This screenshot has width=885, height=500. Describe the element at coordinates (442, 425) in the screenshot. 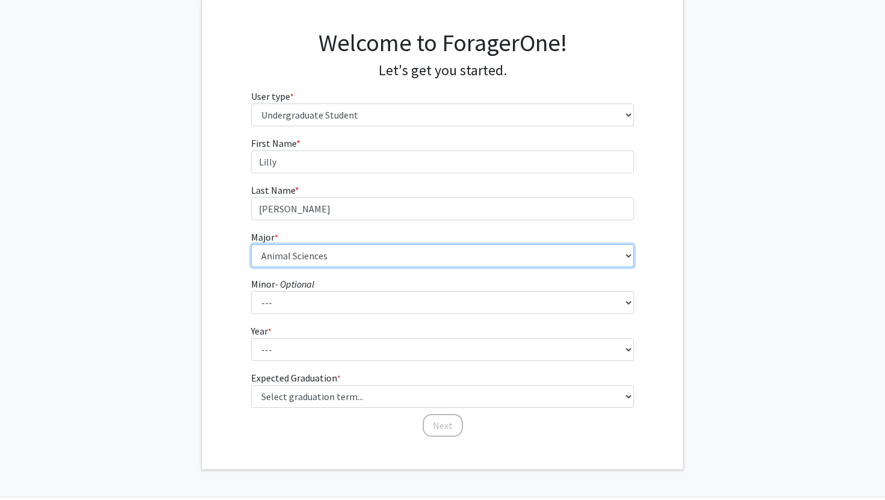

I see `button: Next` at that location.